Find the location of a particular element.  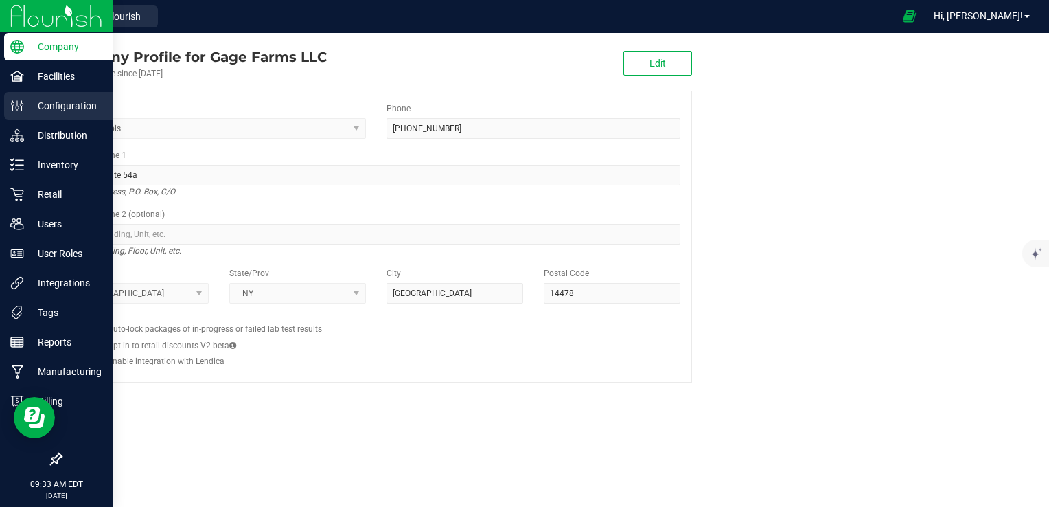

span: Edit is located at coordinates (658, 63).